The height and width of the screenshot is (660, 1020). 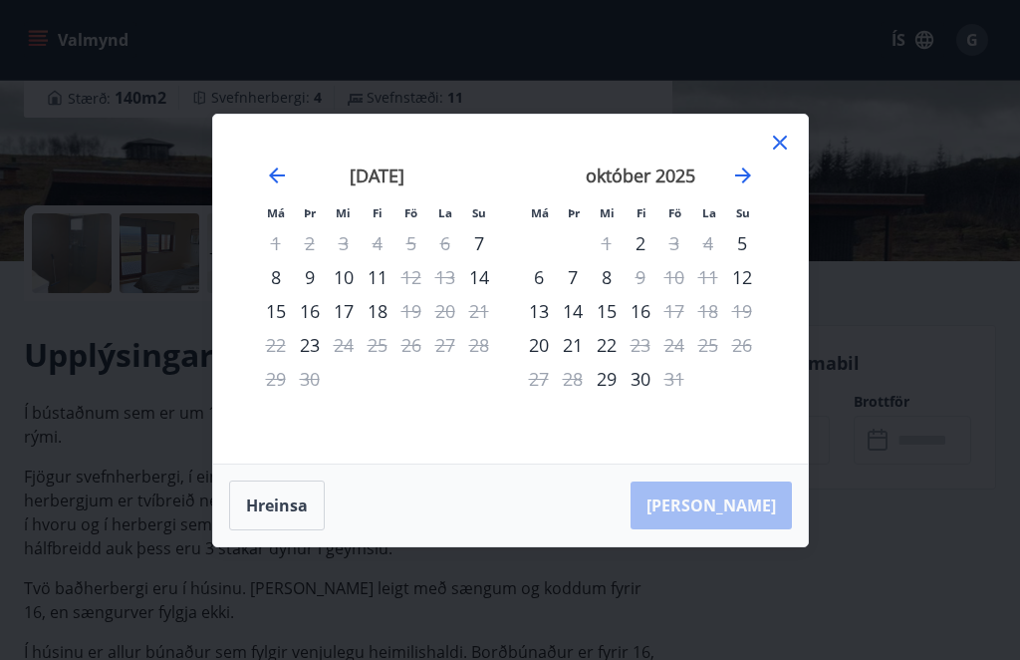 What do you see at coordinates (573, 345) in the screenshot?
I see `div: 21` at bounding box center [573, 345].